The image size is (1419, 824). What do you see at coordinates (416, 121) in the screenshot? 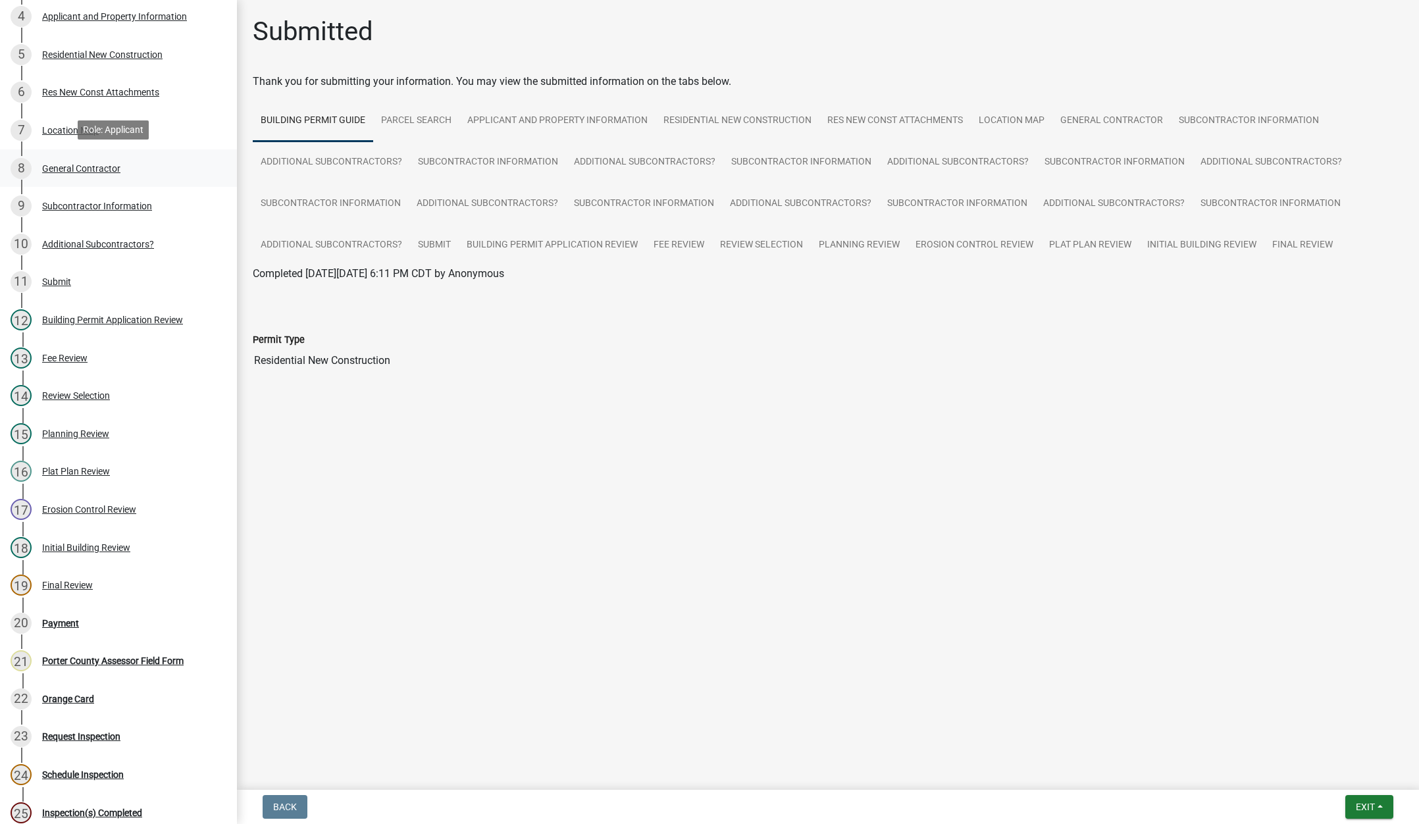
I see `a: Parcel search` at bounding box center [416, 121].